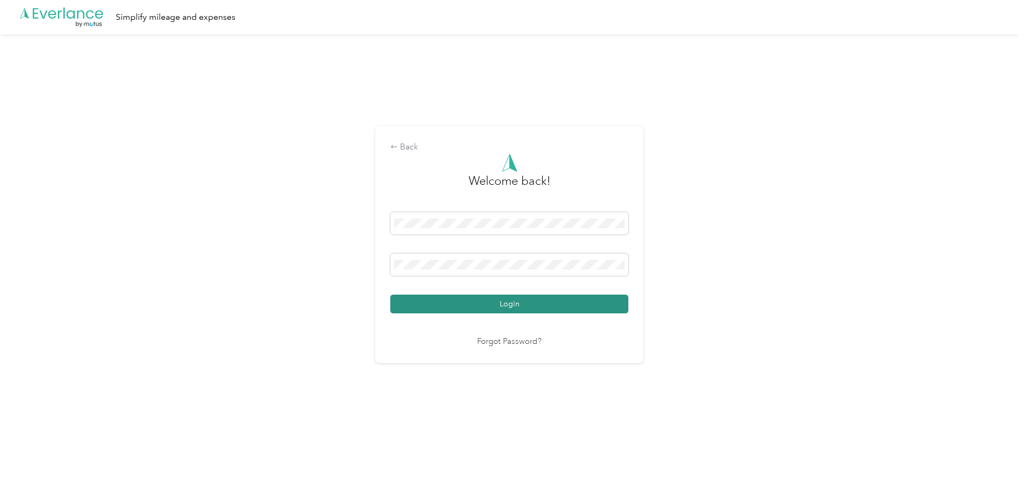 The image size is (1024, 488). Describe the element at coordinates (509, 147) in the screenshot. I see `div: Back` at that location.